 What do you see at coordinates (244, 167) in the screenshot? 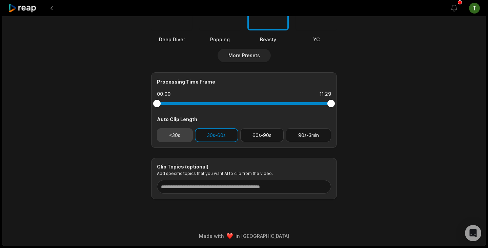
I see `div: Clip Topics (optional)` at bounding box center [244, 167].